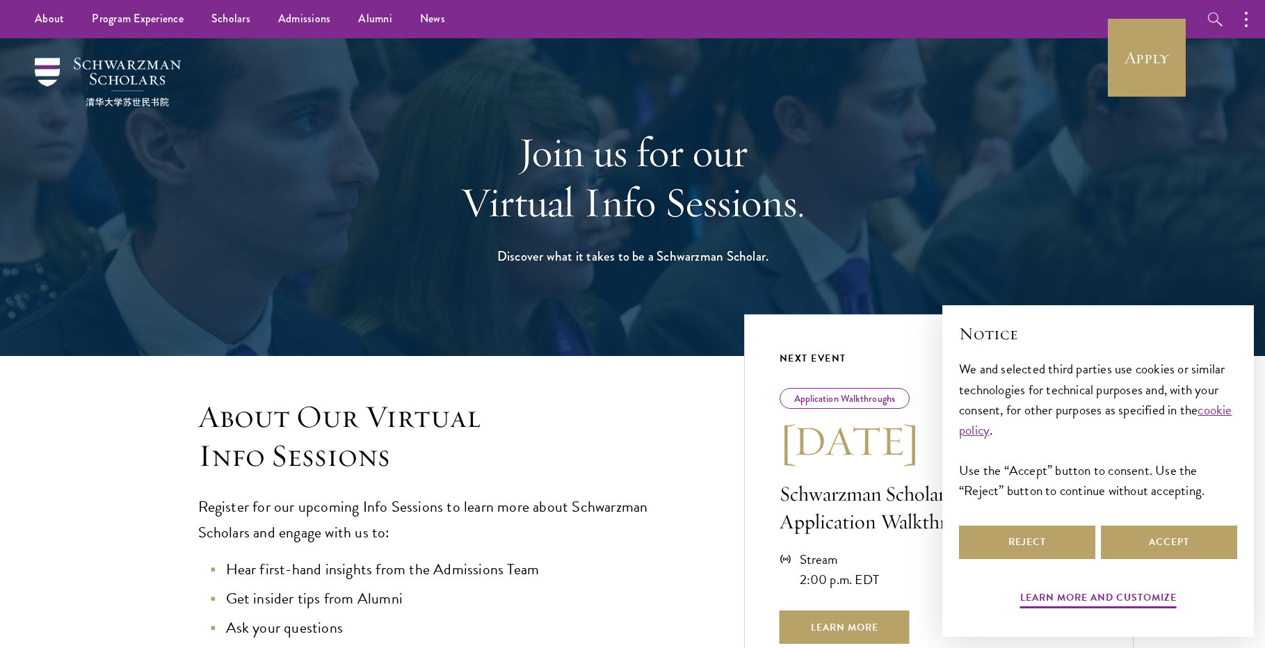 This screenshot has height=648, width=1265. Describe the element at coordinates (938, 358) in the screenshot. I see `div: Next Event` at that location.